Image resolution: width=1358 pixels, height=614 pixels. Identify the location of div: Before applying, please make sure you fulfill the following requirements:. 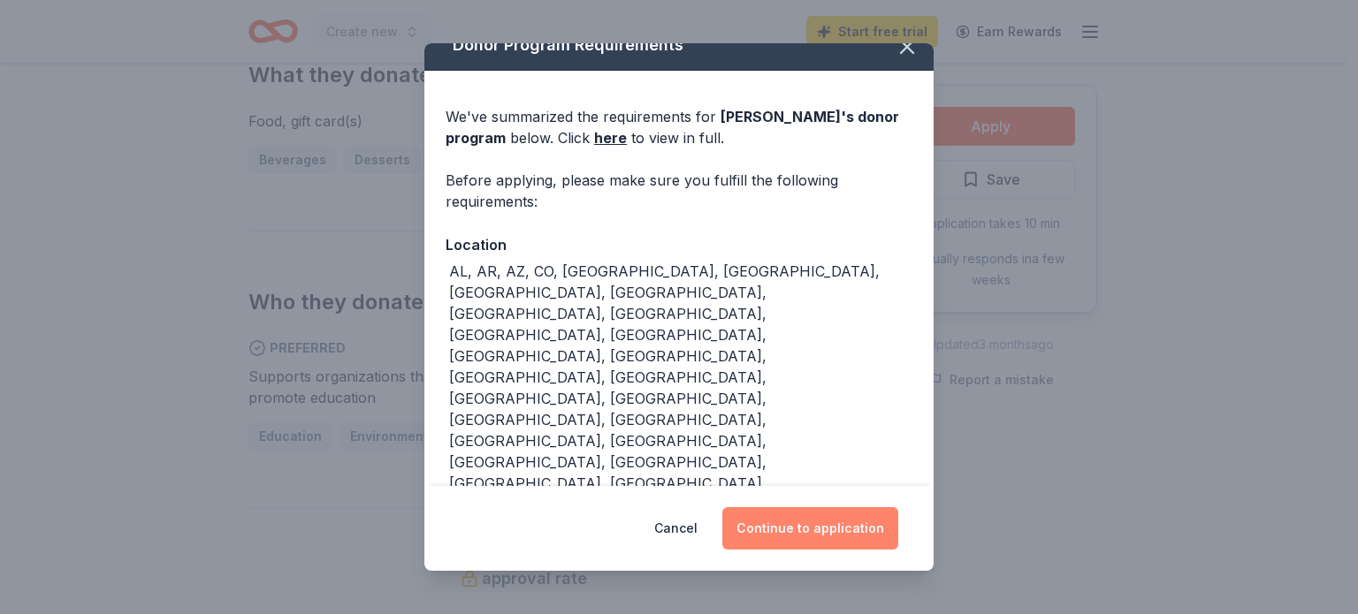
(679, 191).